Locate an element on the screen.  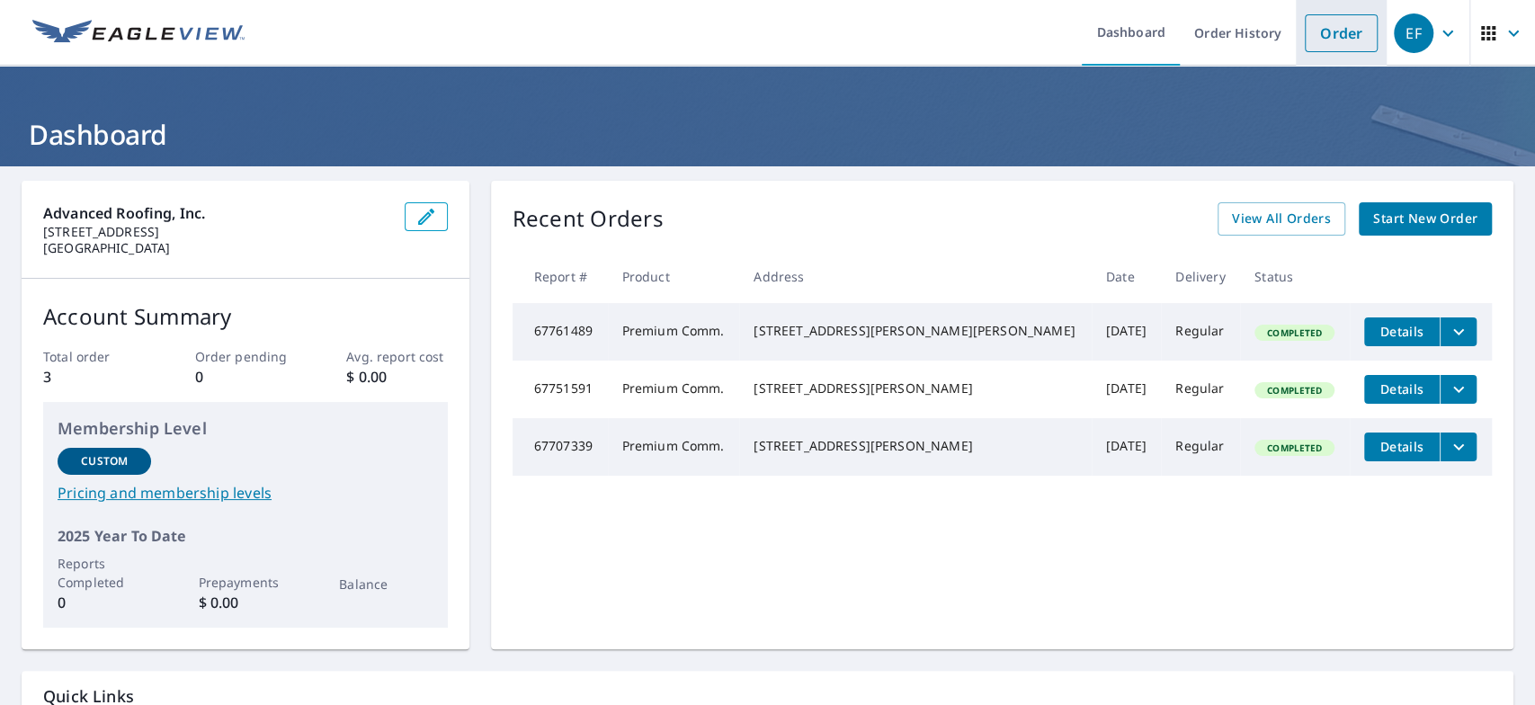
p: 2025 Year To Date is located at coordinates (246, 536).